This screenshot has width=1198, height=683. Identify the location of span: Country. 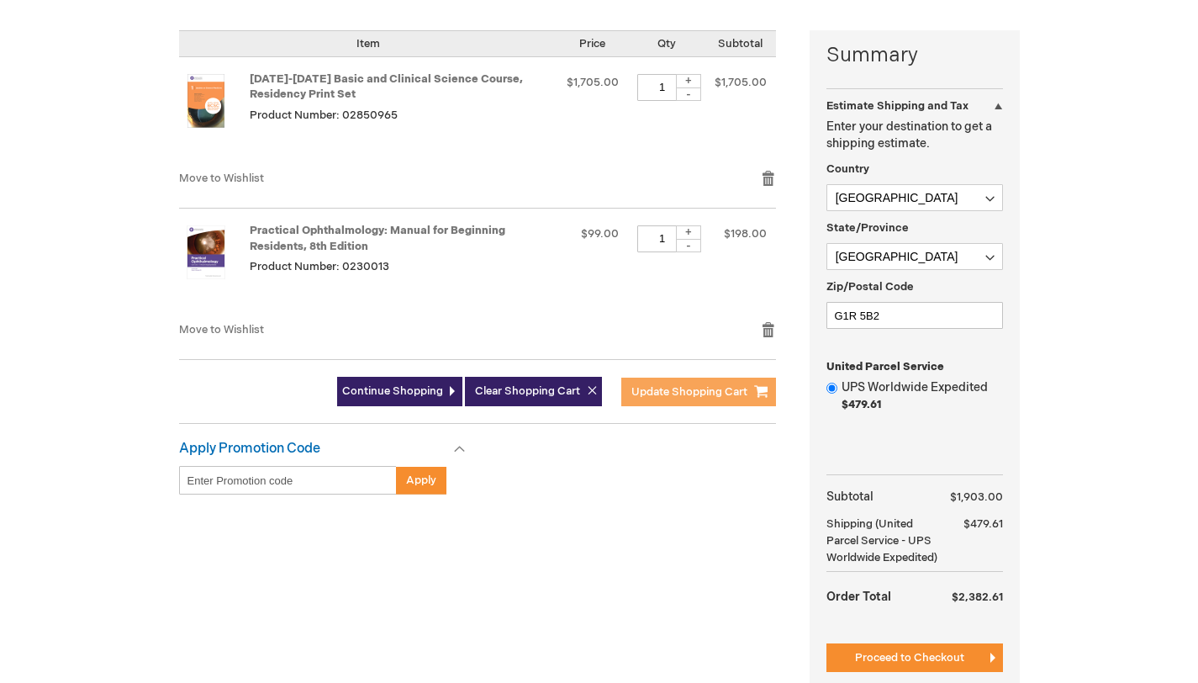
(848, 169).